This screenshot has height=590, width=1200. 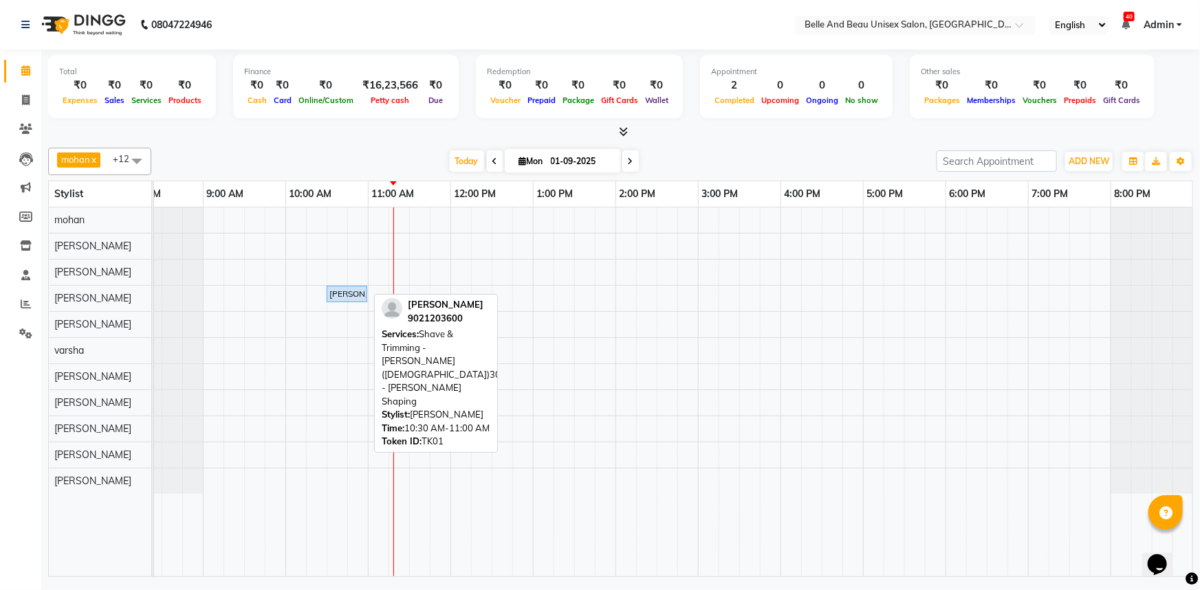 I want to click on a: 40, so click(x=1125, y=25).